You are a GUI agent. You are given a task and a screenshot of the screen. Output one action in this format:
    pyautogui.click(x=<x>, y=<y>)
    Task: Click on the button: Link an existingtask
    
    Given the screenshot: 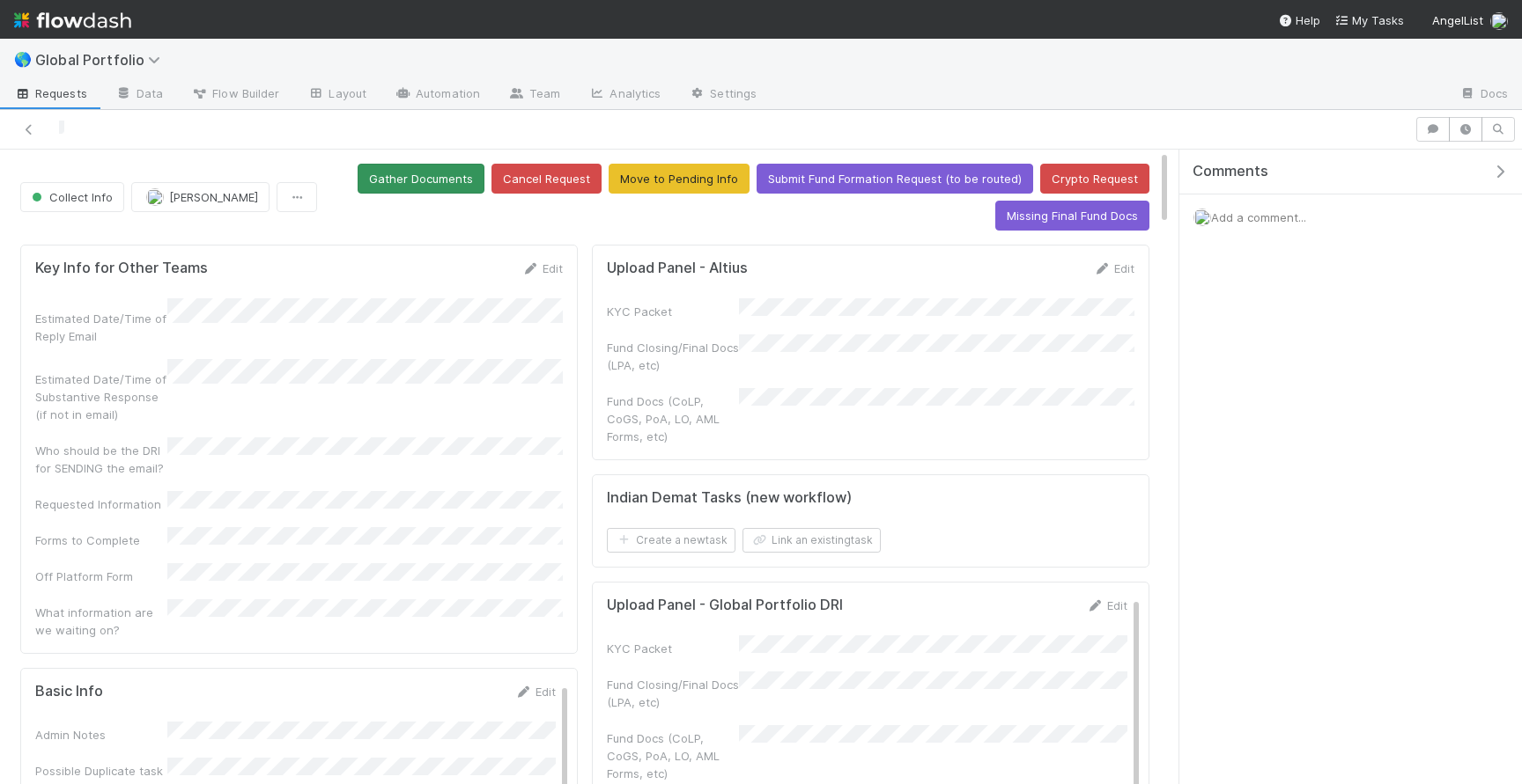 What is the action you would take?
    pyautogui.click(x=811, y=541)
    